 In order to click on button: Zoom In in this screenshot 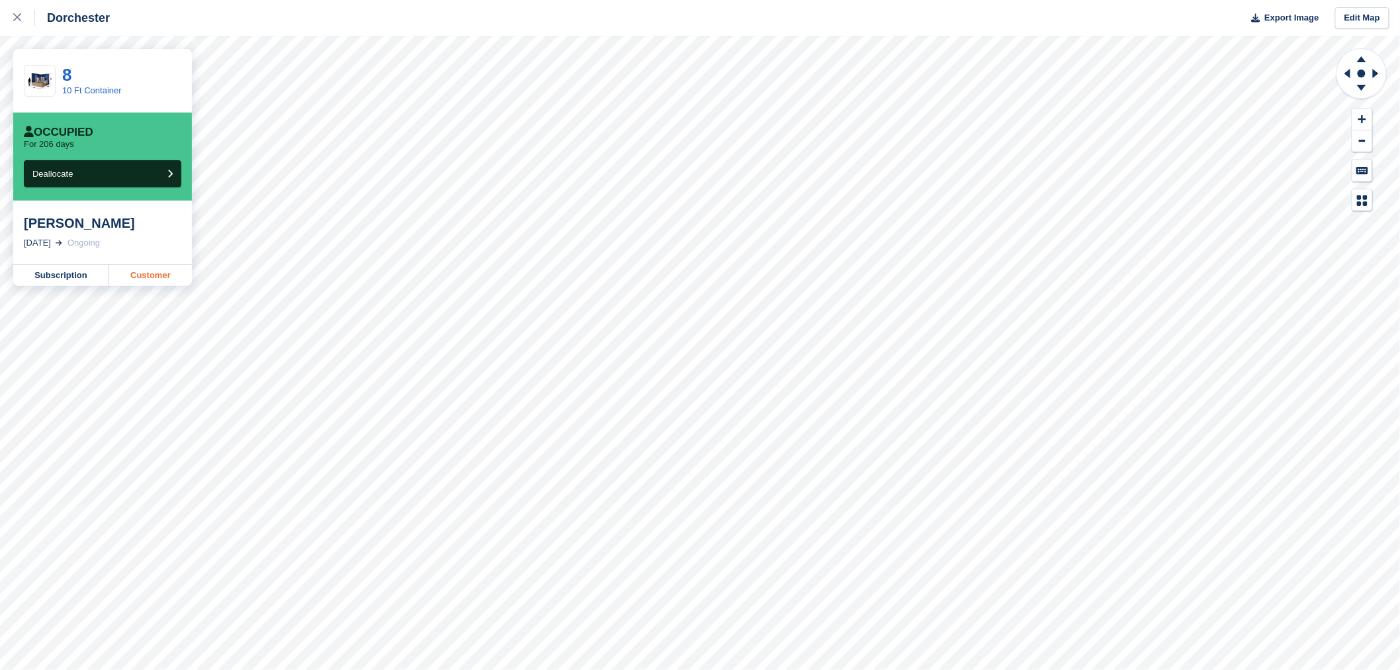, I will do `click(1362, 119)`.